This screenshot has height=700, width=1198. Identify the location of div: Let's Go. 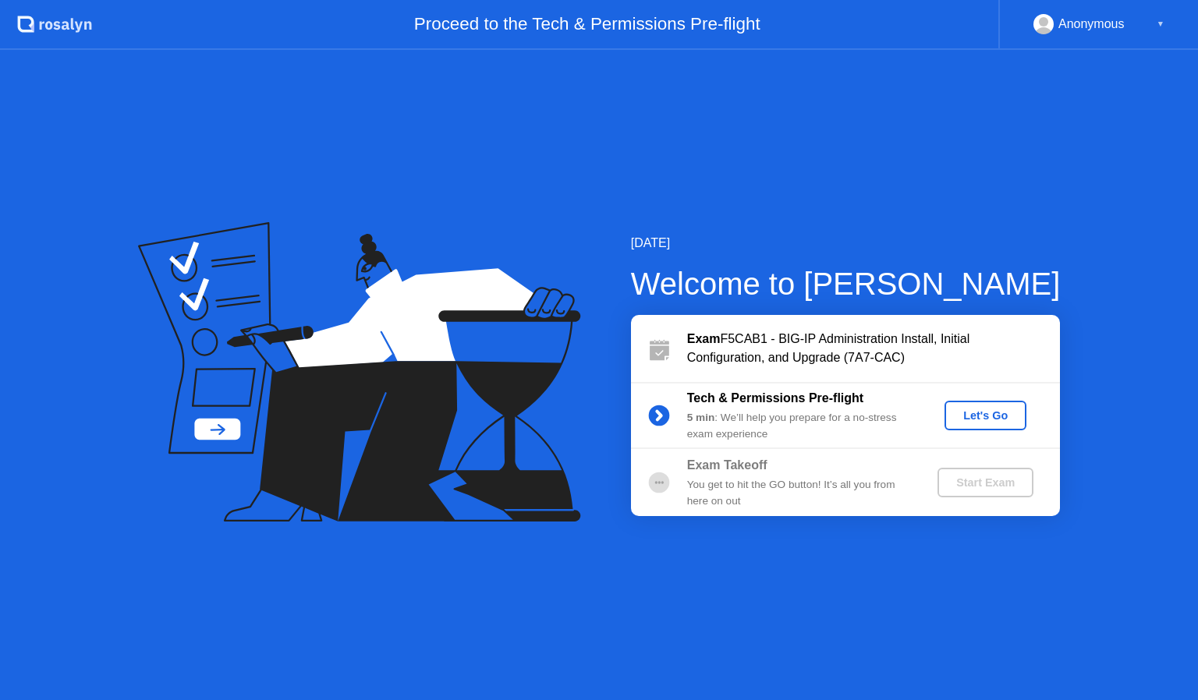
(985, 416).